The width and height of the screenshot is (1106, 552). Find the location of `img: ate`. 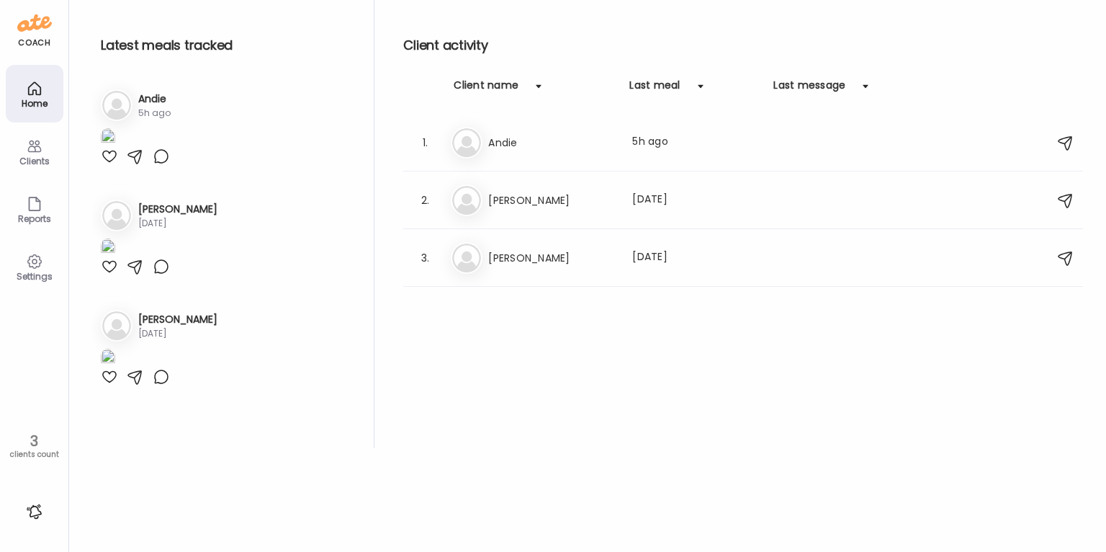

img: ate is located at coordinates (35, 23).